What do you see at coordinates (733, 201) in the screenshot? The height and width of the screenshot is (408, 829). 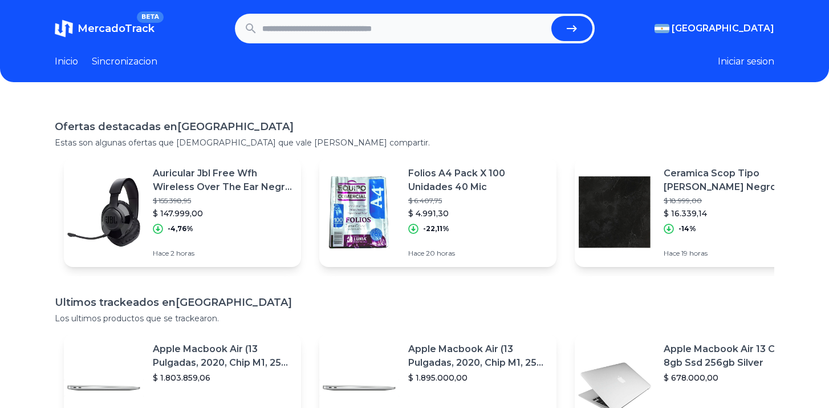 I see `p: $ 18.999,00` at bounding box center [733, 201].